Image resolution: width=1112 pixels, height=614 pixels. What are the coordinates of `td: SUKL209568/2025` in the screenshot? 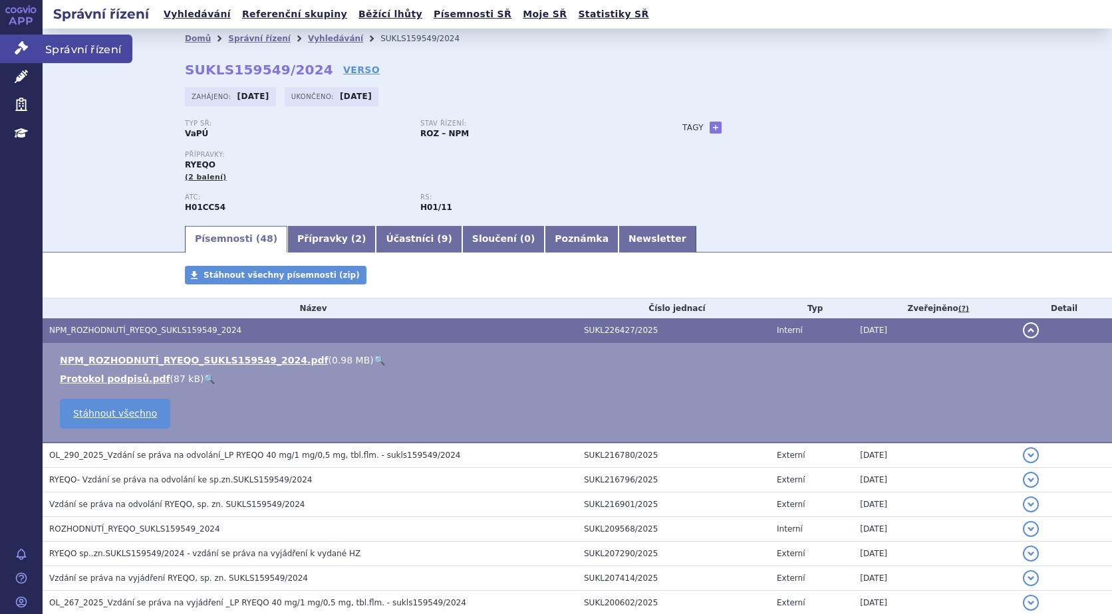 It's located at (674, 529).